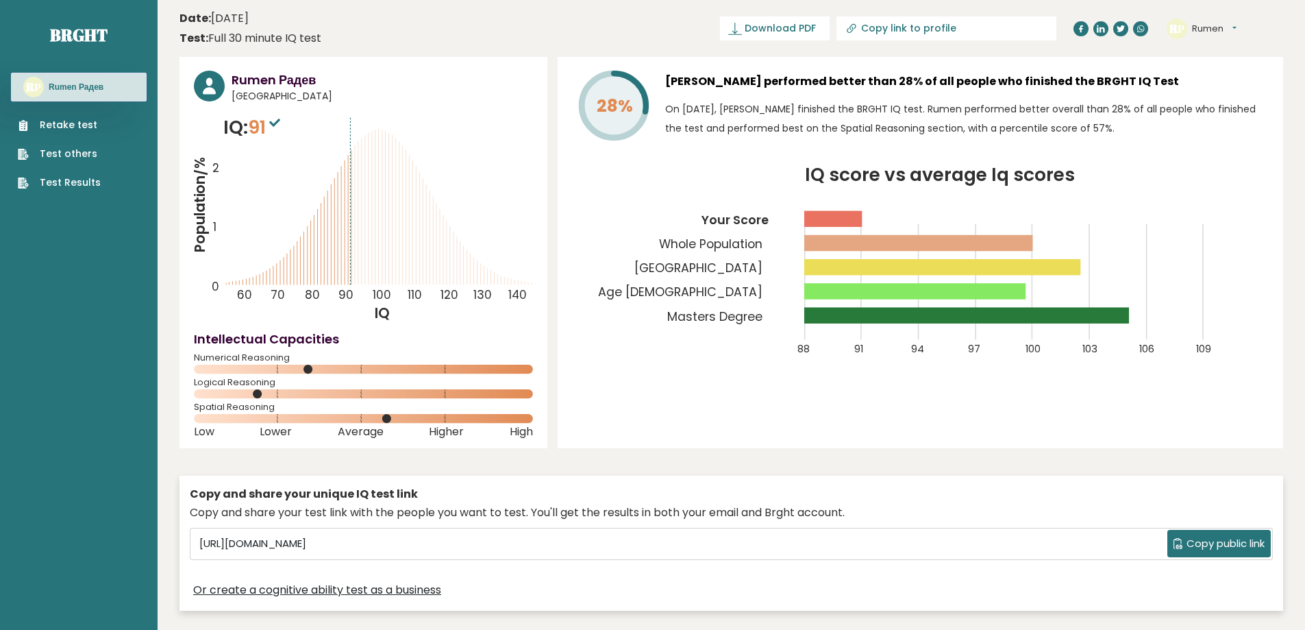 Image resolution: width=1305 pixels, height=630 pixels. I want to click on tspan: Masters Degree, so click(715, 317).